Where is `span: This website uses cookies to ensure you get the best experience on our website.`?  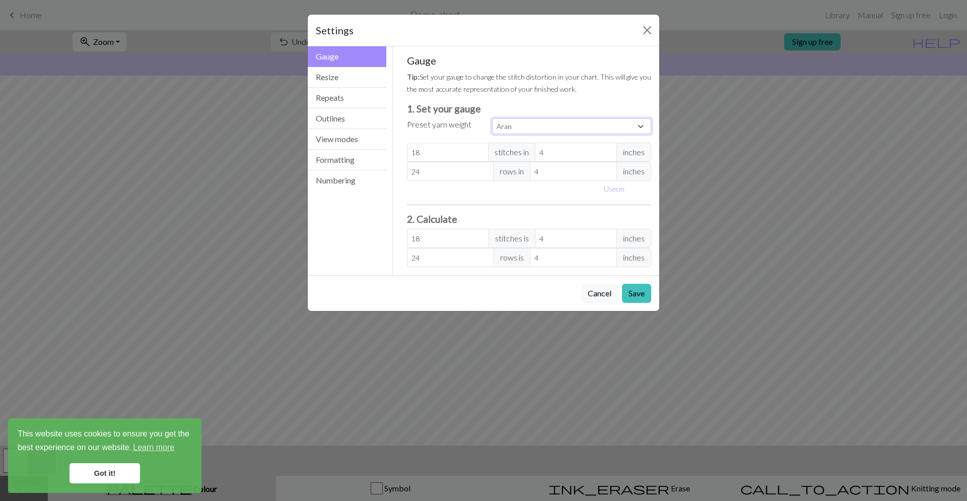 span: This website uses cookies to ensure you get the best experience on our website. is located at coordinates (105, 441).